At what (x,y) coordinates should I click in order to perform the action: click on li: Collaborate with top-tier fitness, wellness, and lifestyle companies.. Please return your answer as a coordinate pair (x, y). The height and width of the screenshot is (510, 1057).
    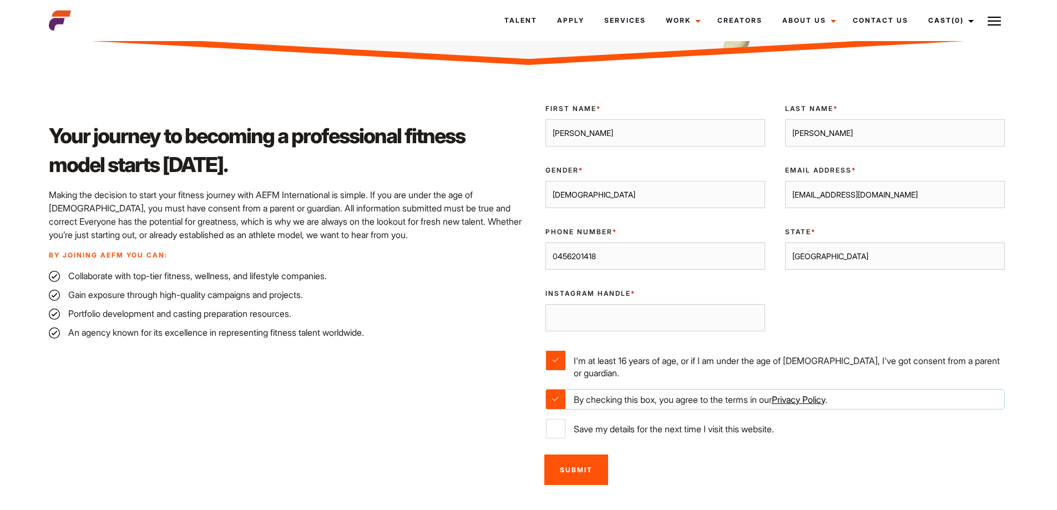
    Looking at the image, I should click on (285, 276).